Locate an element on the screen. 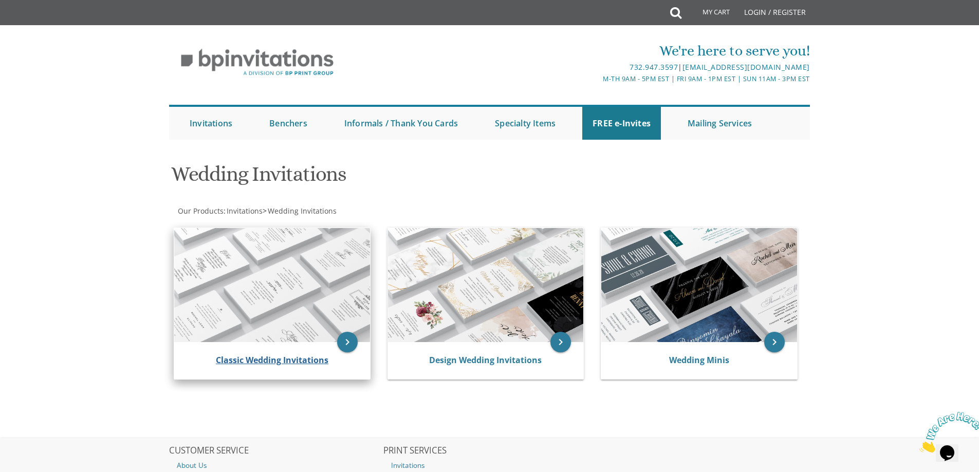 The image size is (979, 472). a: My Cart is located at coordinates (709, 14).